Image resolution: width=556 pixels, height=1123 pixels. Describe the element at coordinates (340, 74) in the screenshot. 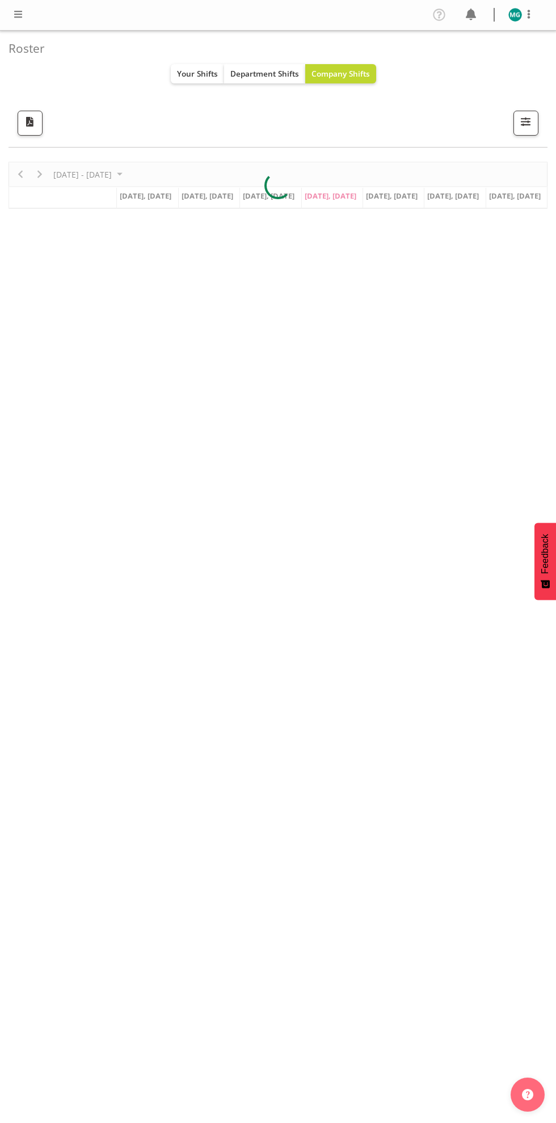

I see `button: Company Shifts` at that location.